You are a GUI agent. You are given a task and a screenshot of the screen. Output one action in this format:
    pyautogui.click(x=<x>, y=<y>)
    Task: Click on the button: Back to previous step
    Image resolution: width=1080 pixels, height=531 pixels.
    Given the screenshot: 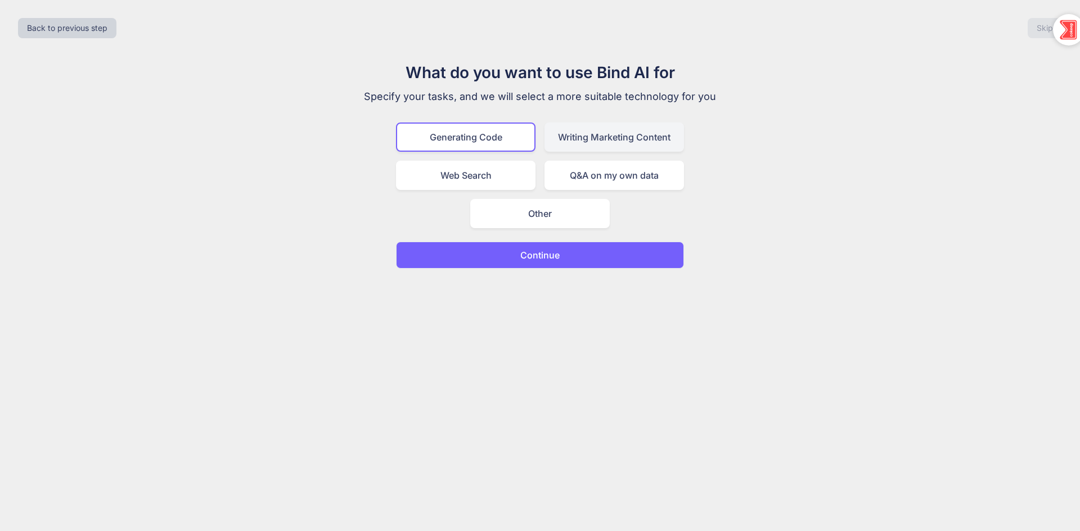 What is the action you would take?
    pyautogui.click(x=67, y=28)
    